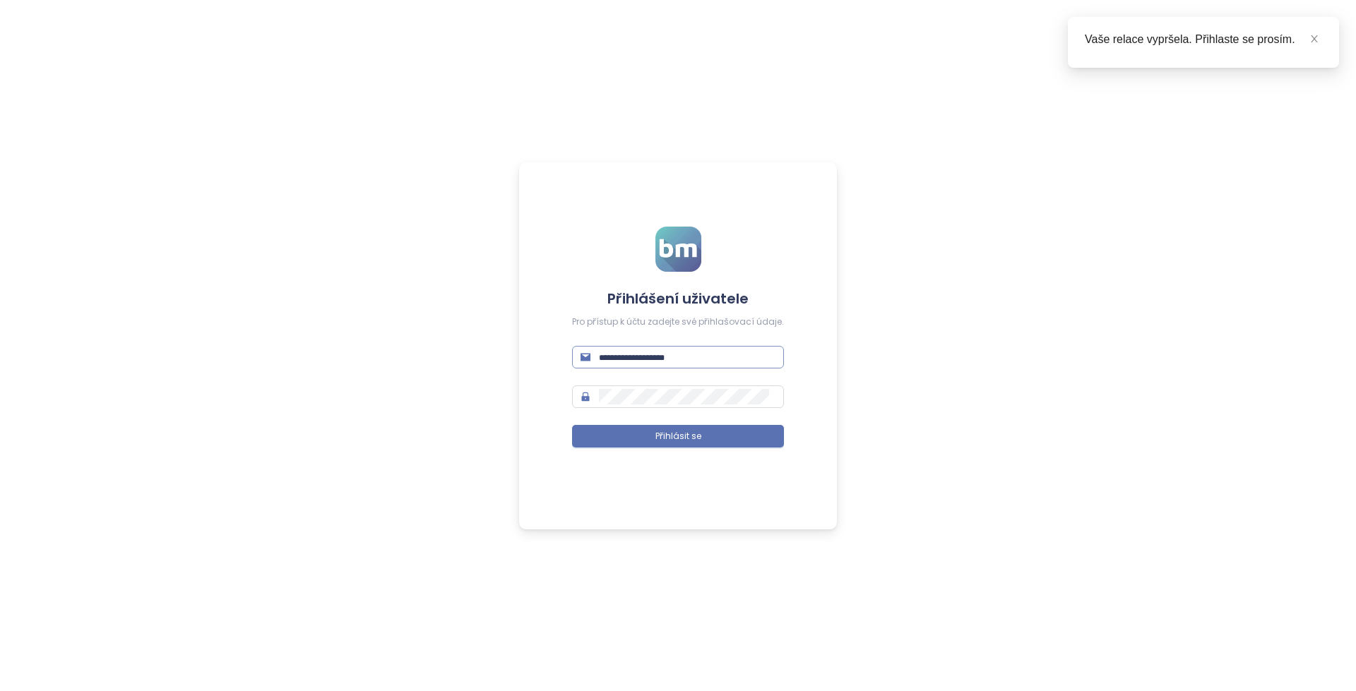 Image resolution: width=1356 pixels, height=691 pixels. What do you see at coordinates (678, 249) in the screenshot?
I see `img: logo` at bounding box center [678, 249].